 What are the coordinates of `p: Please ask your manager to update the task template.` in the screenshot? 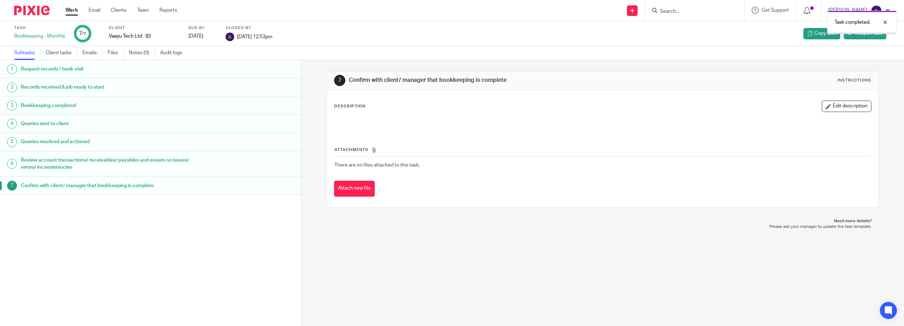 It's located at (603, 227).